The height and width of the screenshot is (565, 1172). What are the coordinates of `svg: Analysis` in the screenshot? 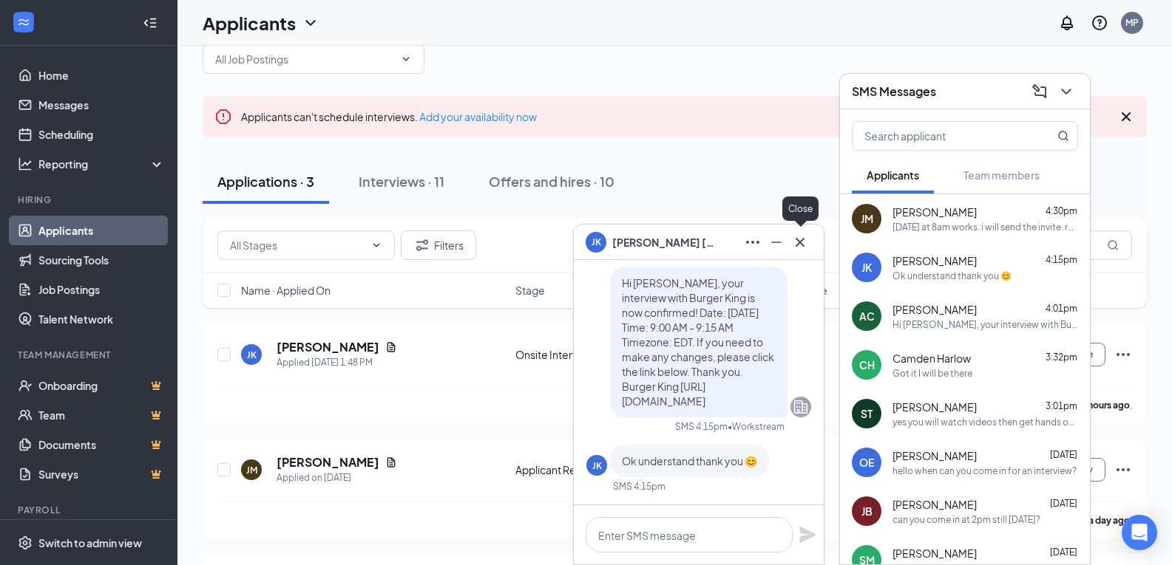 It's located at (25, 164).